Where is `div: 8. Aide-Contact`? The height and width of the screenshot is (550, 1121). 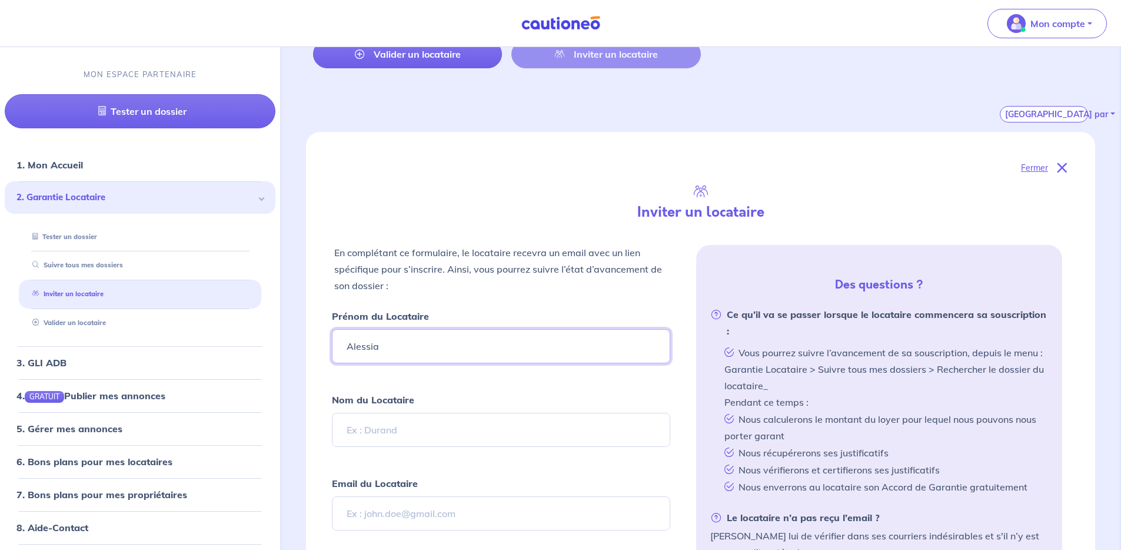 div: 8. Aide-Contact is located at coordinates (140, 527).